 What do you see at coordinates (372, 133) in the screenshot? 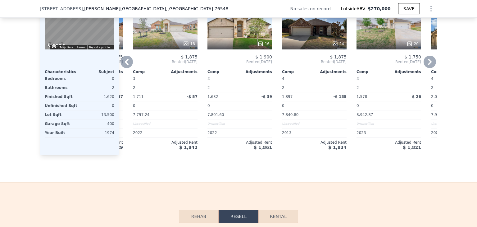
I see `div: 2023` at bounding box center [372, 133].